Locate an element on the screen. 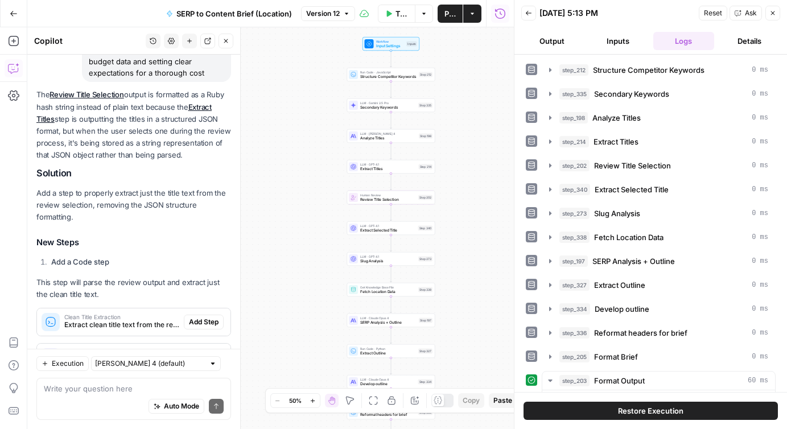 The height and width of the screenshot is (429, 787). h3: New Steps is located at coordinates (134, 242).